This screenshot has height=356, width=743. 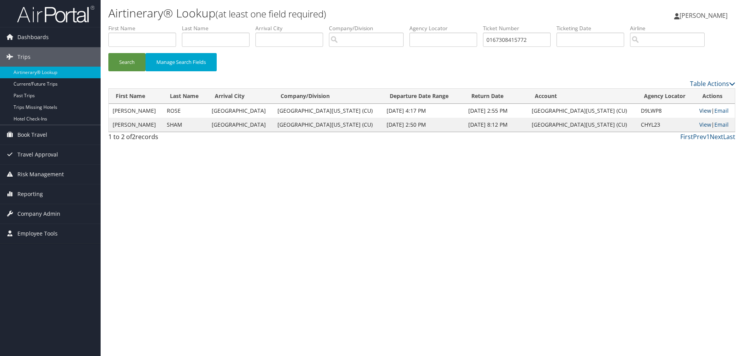 I want to click on label: Company/Division, so click(x=369, y=28).